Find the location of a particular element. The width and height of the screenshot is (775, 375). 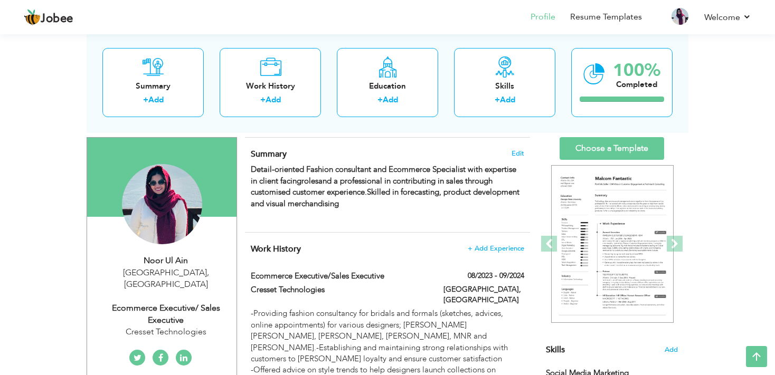

a: Profile is located at coordinates (542, 17).